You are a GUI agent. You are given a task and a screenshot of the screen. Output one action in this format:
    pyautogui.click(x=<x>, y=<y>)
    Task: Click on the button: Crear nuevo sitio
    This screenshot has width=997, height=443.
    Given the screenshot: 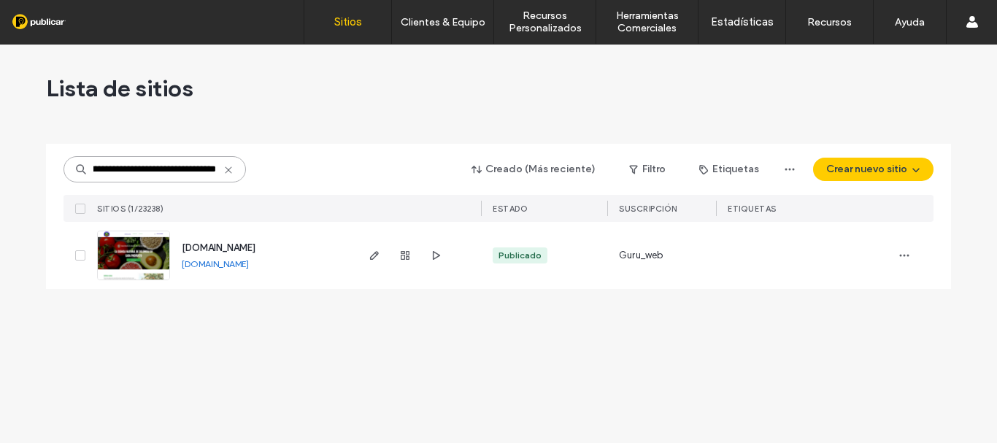 What is the action you would take?
    pyautogui.click(x=873, y=169)
    